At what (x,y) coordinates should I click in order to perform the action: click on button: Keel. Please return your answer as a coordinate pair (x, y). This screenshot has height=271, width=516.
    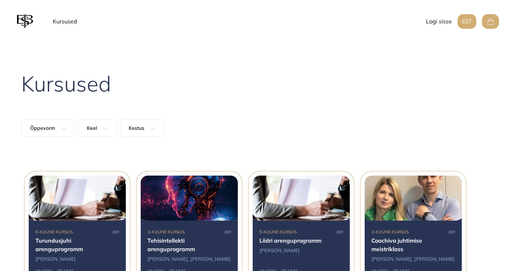
    Looking at the image, I should click on (97, 128).